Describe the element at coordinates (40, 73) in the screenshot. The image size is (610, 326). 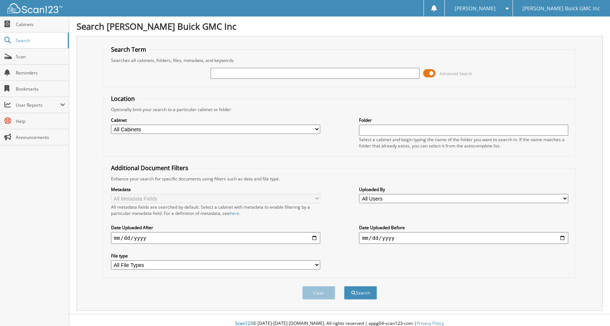
I see `span: Reminders` at that location.